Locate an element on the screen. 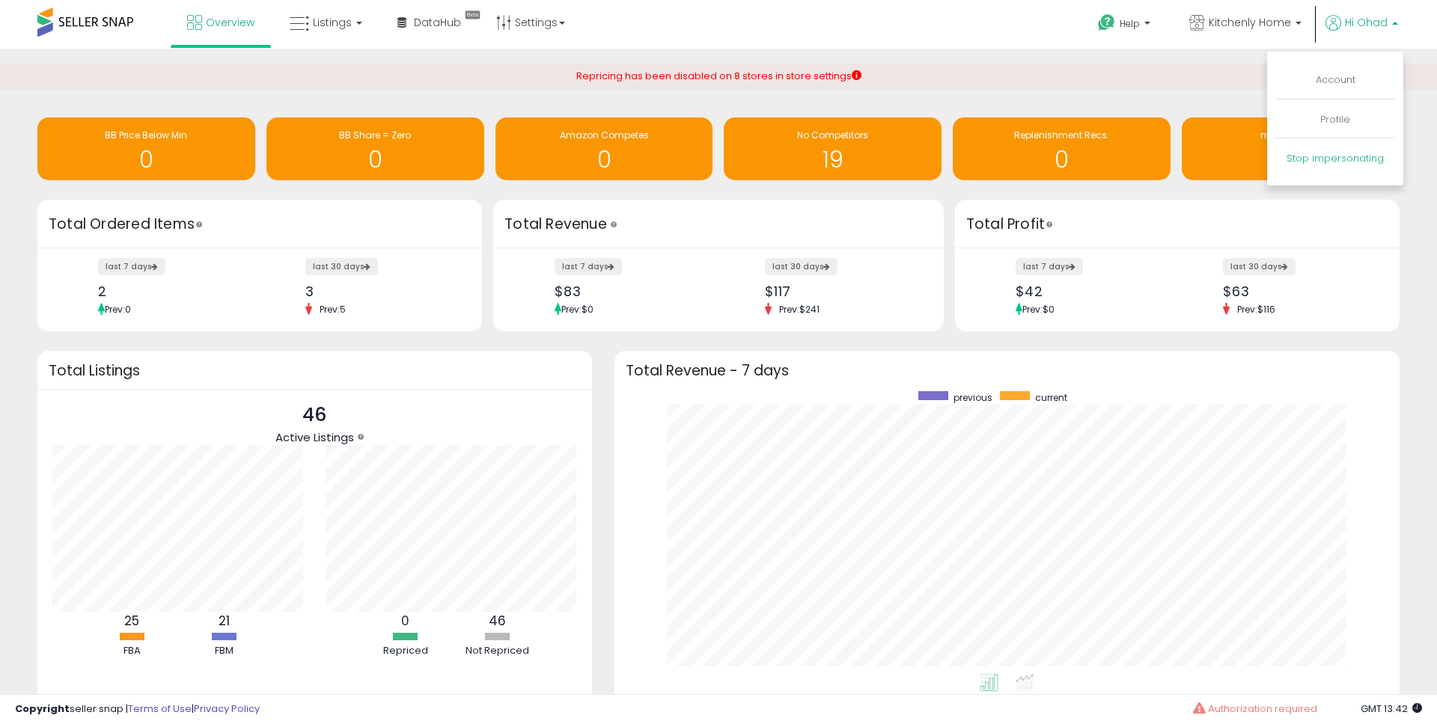 This screenshot has height=724, width=1437. h1: 15 is located at coordinates (1290, 159).